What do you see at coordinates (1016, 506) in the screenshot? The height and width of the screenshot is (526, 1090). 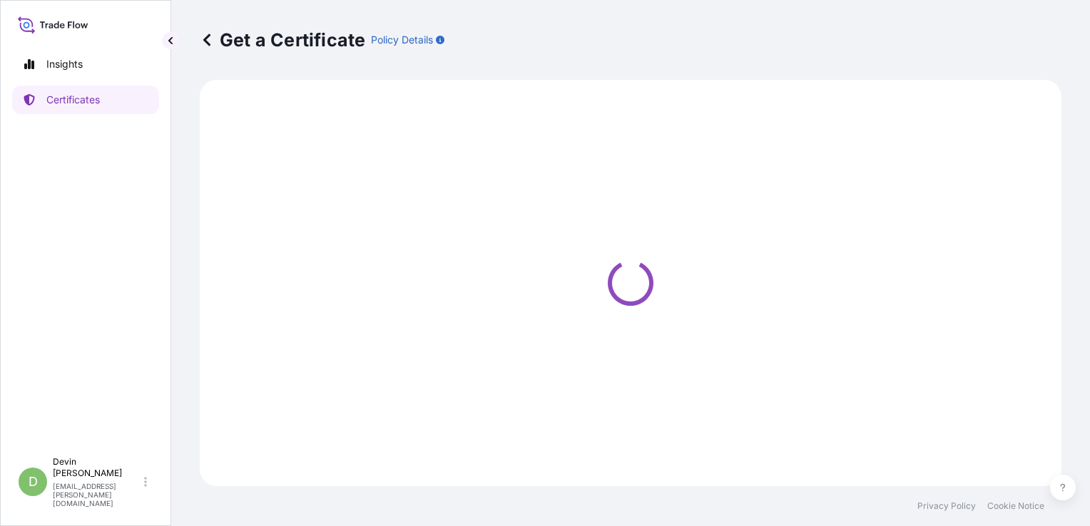 I see `p: Cookie Notice` at bounding box center [1016, 506].